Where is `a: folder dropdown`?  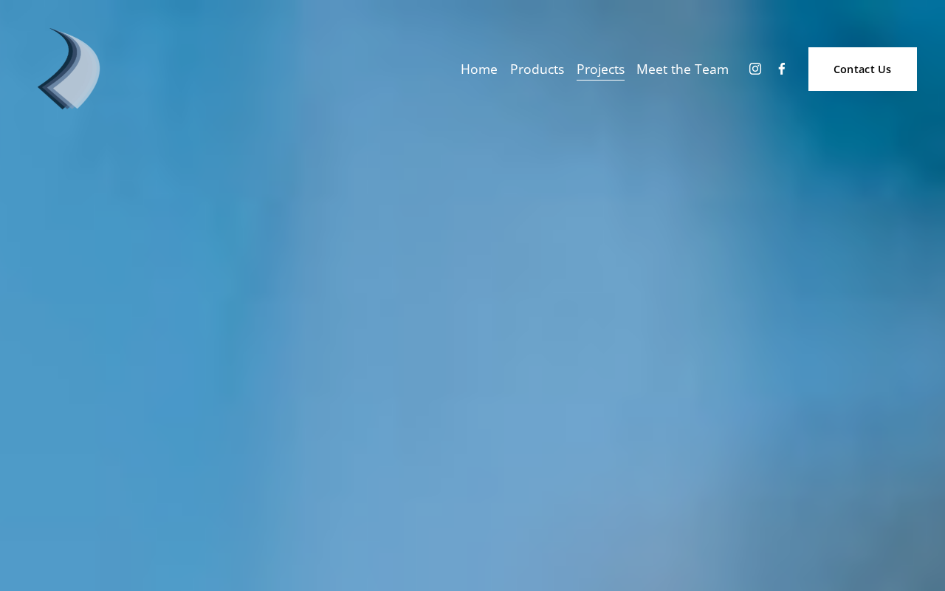
a: folder dropdown is located at coordinates (537, 69).